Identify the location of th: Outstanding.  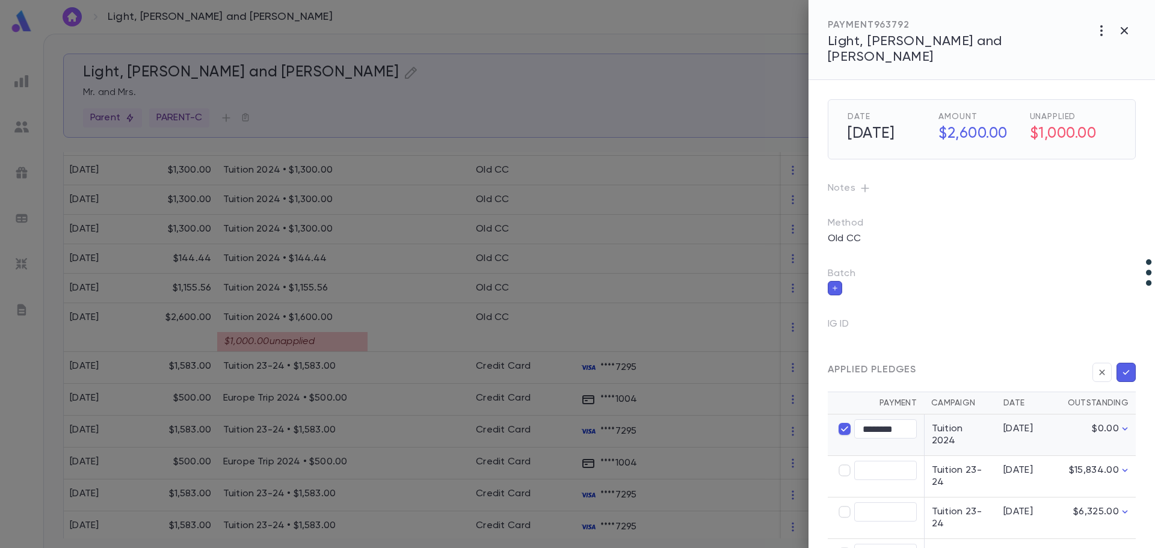
(1096, 403).